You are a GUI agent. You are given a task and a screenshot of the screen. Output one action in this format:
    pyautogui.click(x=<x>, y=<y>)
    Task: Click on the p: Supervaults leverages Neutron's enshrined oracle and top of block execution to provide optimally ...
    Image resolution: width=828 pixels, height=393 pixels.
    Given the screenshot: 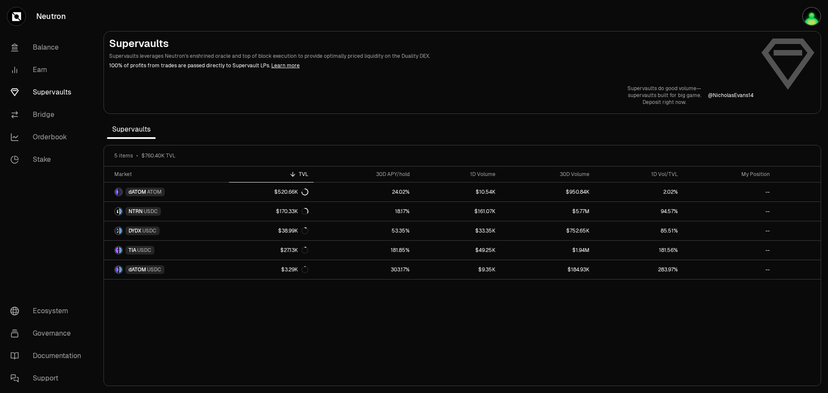 What is the action you would take?
    pyautogui.click(x=431, y=56)
    